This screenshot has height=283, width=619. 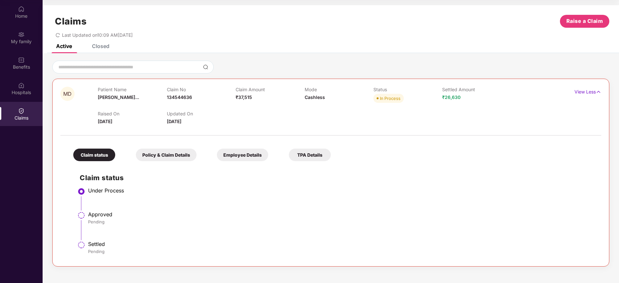 What do you see at coordinates (390, 98) in the screenshot?
I see `div: In Process` at bounding box center [390, 98].